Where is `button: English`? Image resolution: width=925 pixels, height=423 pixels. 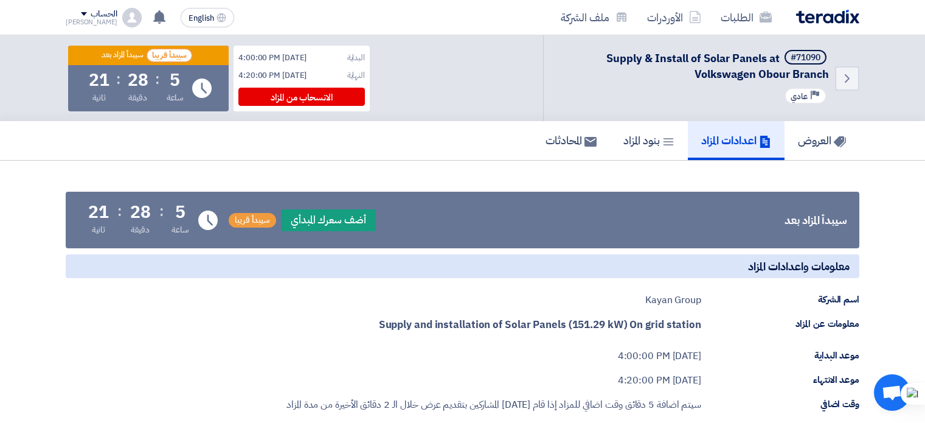
button: English is located at coordinates (207, 18).